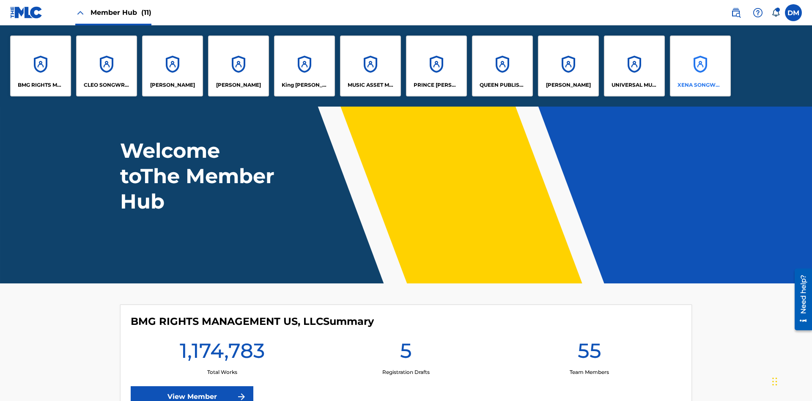 This screenshot has width=812, height=401. I want to click on p: King McTesterson, so click(304, 85).